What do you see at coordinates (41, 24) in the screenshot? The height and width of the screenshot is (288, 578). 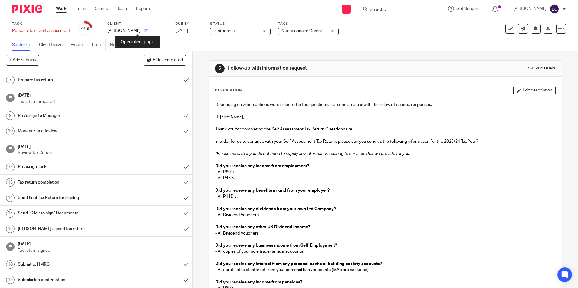 I see `label: Task` at bounding box center [41, 24].